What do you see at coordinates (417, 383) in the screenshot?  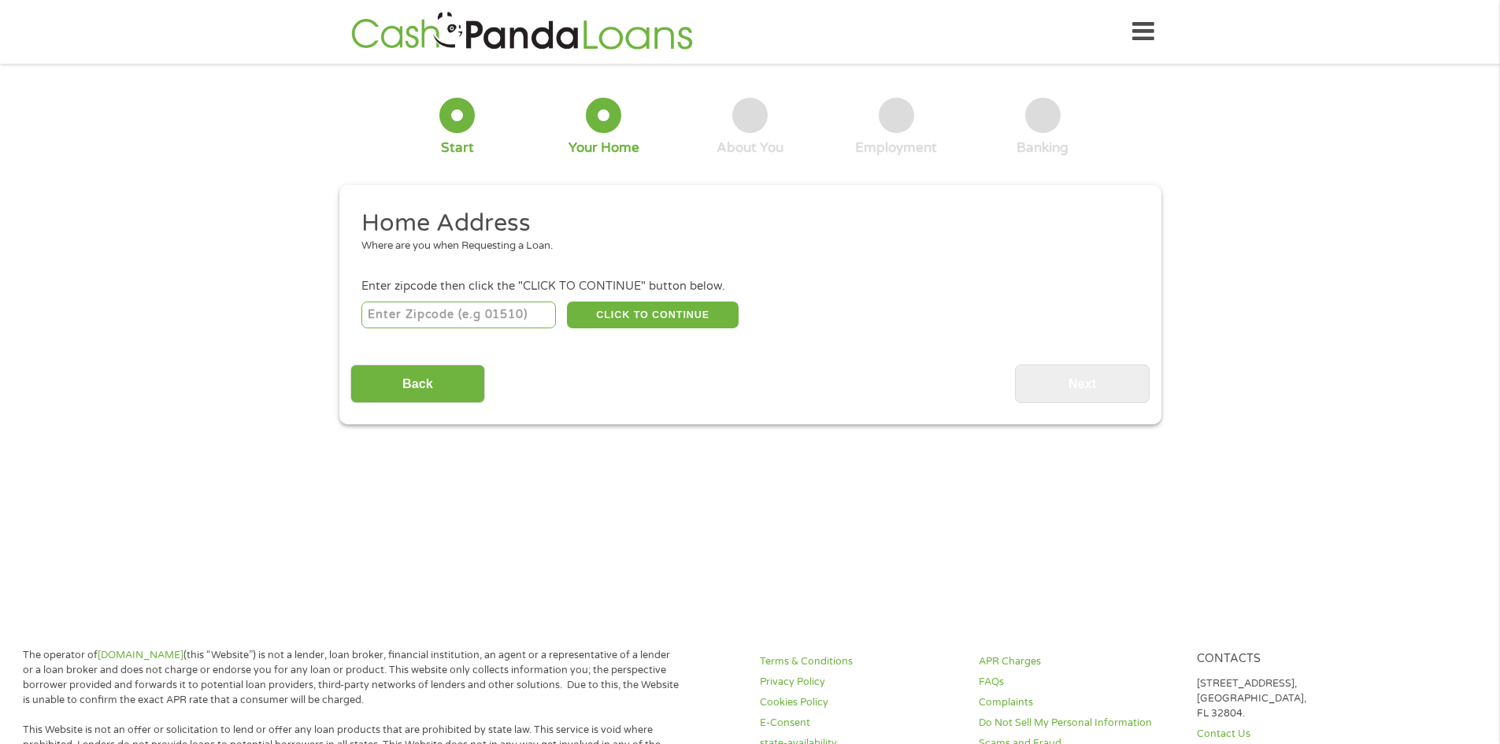 I see `input: Back` at bounding box center [417, 383].